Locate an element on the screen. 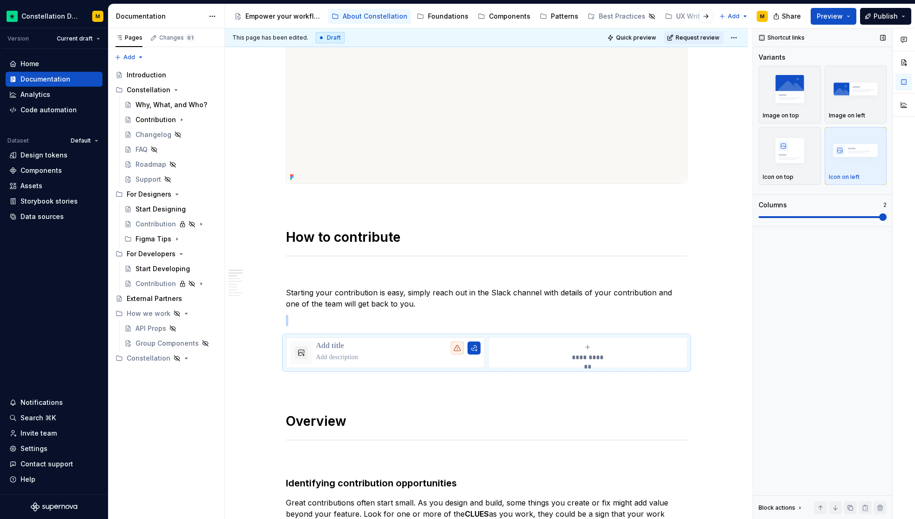 This screenshot has width=915, height=519. button: Publish is located at coordinates (886, 16).